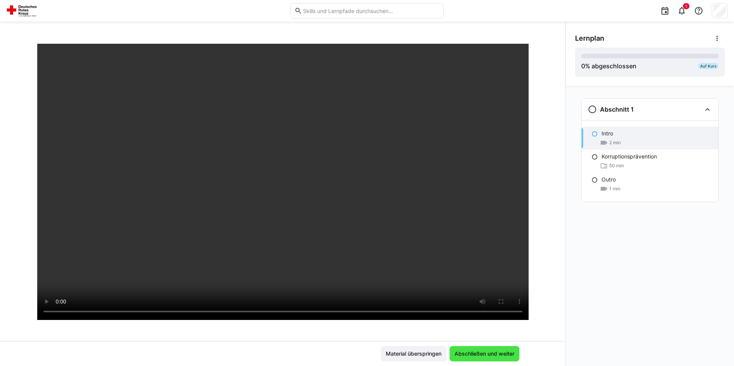  What do you see at coordinates (617, 109) in the screenshot?
I see `h3: Abschnitt 1` at bounding box center [617, 109].